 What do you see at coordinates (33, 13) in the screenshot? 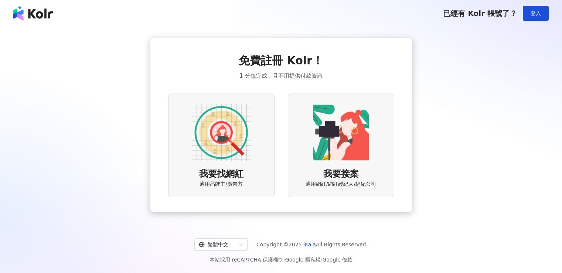
I see `img: logo` at bounding box center [33, 13].